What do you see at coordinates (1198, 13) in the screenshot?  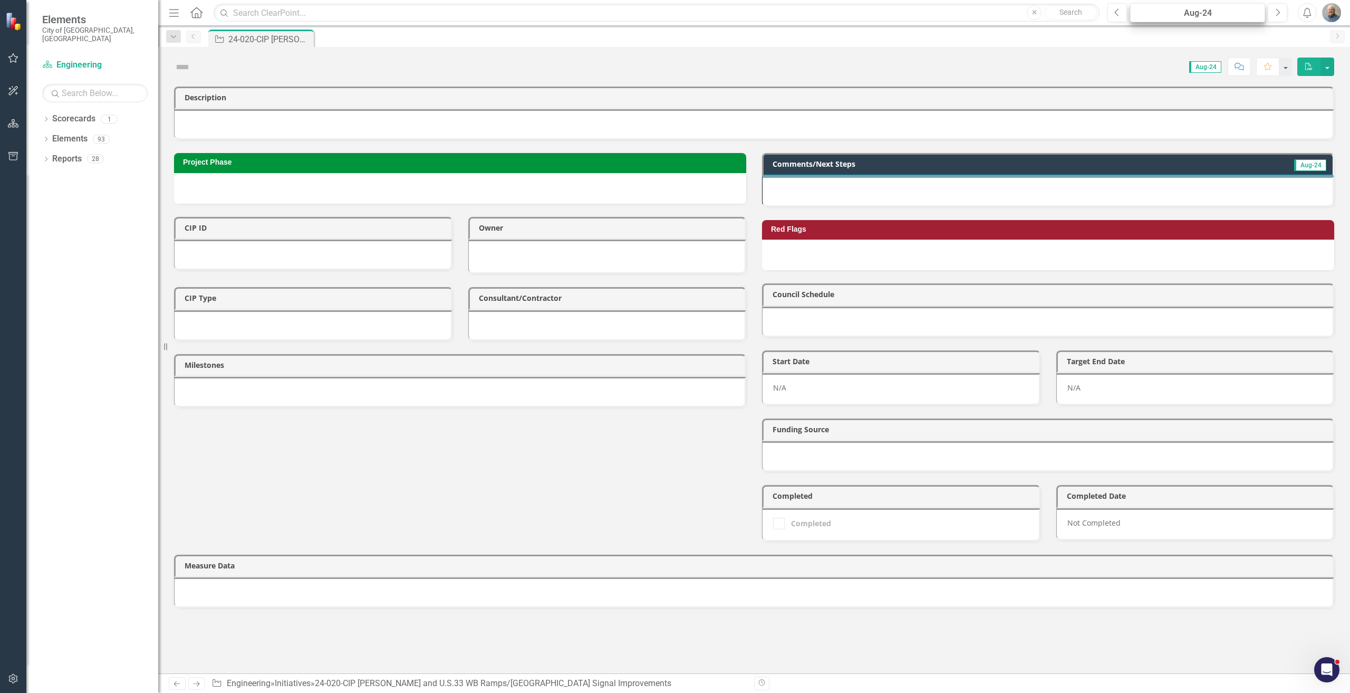 I see `button: Aug-24` at bounding box center [1198, 13].